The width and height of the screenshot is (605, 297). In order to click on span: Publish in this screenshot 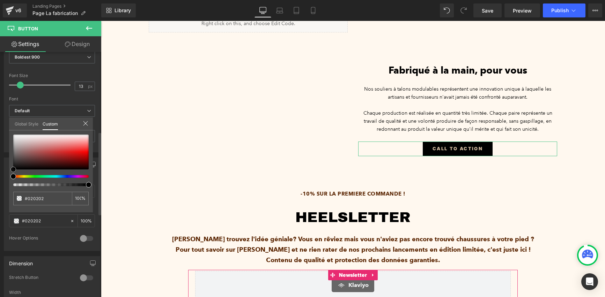, I will do `click(560, 10)`.